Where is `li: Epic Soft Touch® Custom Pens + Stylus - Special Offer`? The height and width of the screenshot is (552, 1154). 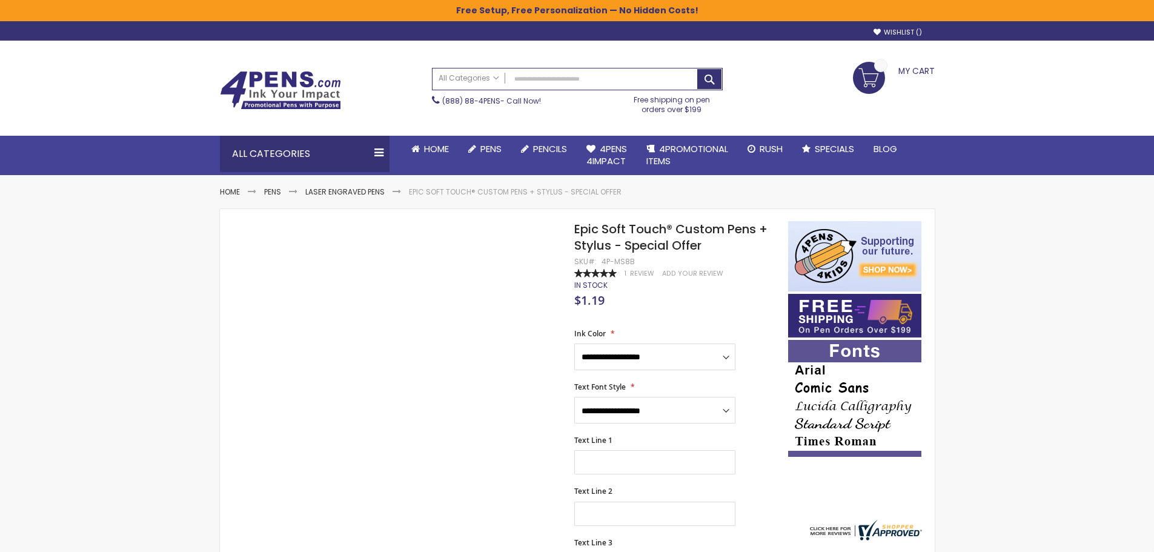 li: Epic Soft Touch® Custom Pens + Stylus - Special Offer is located at coordinates (515, 192).